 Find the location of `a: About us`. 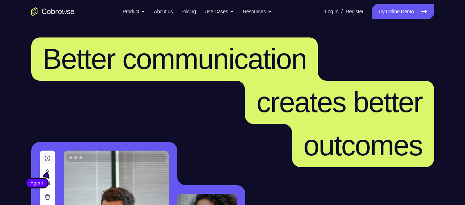

a: About us is located at coordinates (163, 12).